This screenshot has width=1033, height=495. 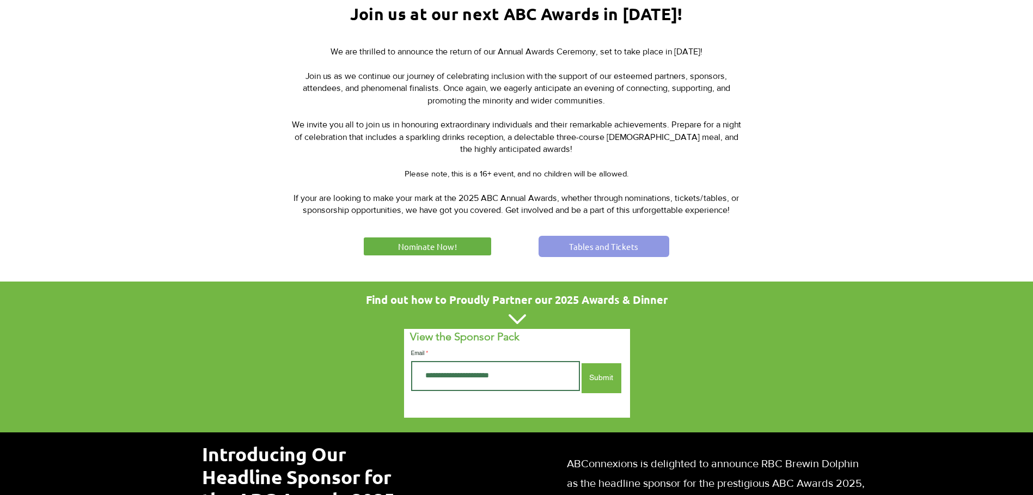 I want to click on span: Find out how to Proudly Partner our 2025 Awards & Dinner, so click(x=517, y=299).